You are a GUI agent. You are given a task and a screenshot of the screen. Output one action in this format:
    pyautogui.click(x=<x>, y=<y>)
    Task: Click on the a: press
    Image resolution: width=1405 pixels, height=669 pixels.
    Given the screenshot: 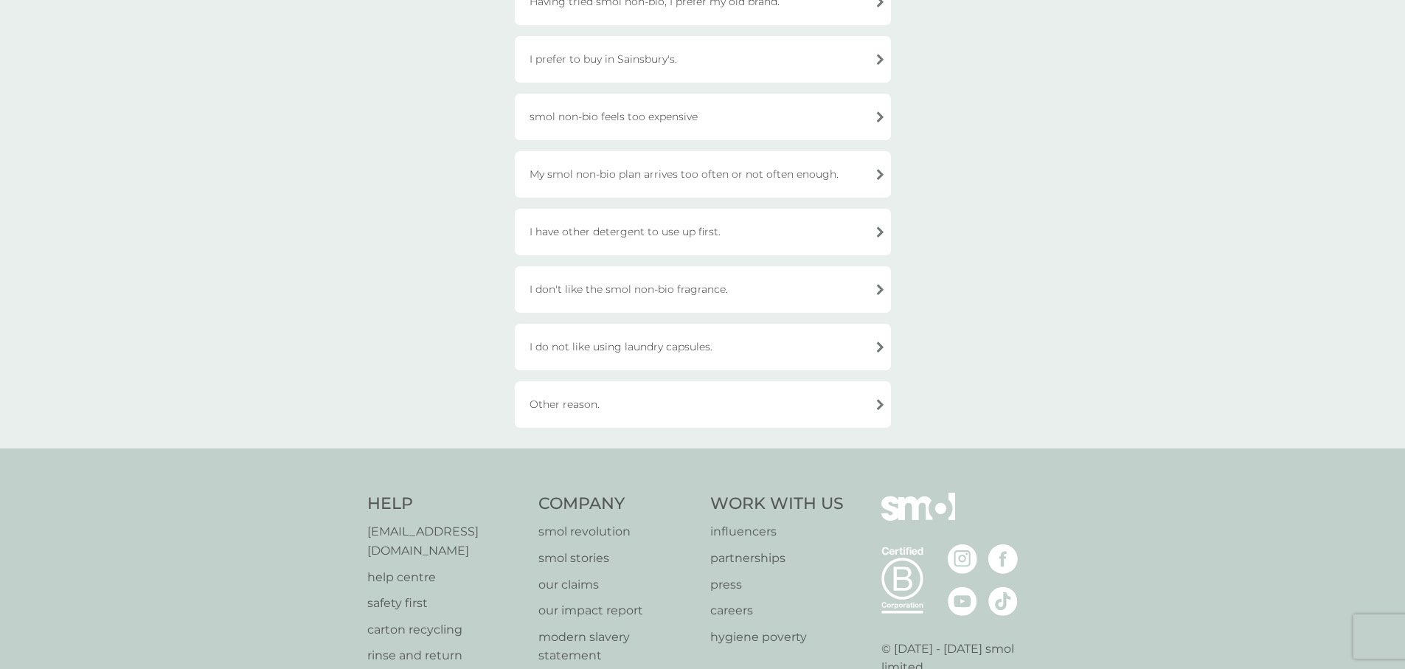 What is the action you would take?
    pyautogui.click(x=777, y=585)
    